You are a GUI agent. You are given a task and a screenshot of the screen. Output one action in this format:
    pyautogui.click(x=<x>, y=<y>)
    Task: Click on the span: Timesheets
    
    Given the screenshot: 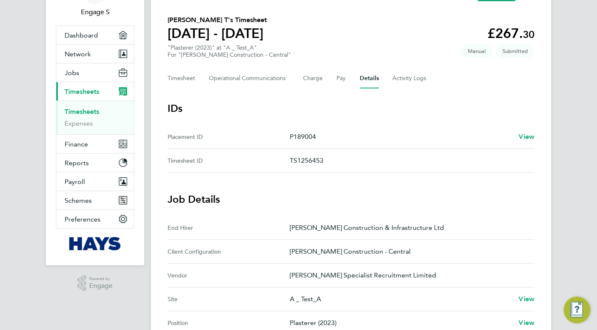 What is the action you would take?
    pyautogui.click(x=82, y=91)
    